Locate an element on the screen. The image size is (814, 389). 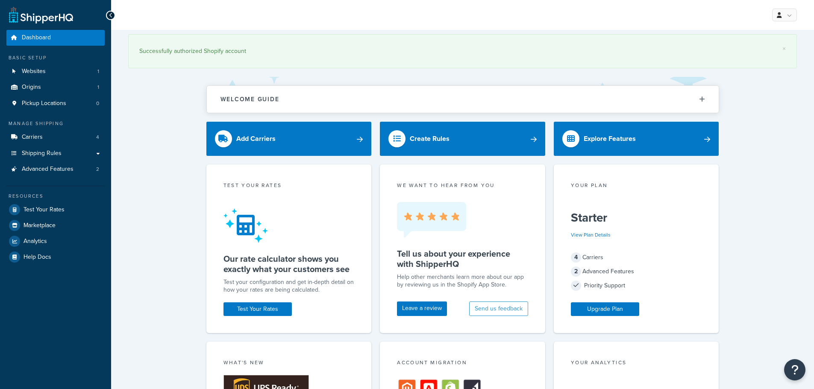
li: Websites is located at coordinates (56, 71).